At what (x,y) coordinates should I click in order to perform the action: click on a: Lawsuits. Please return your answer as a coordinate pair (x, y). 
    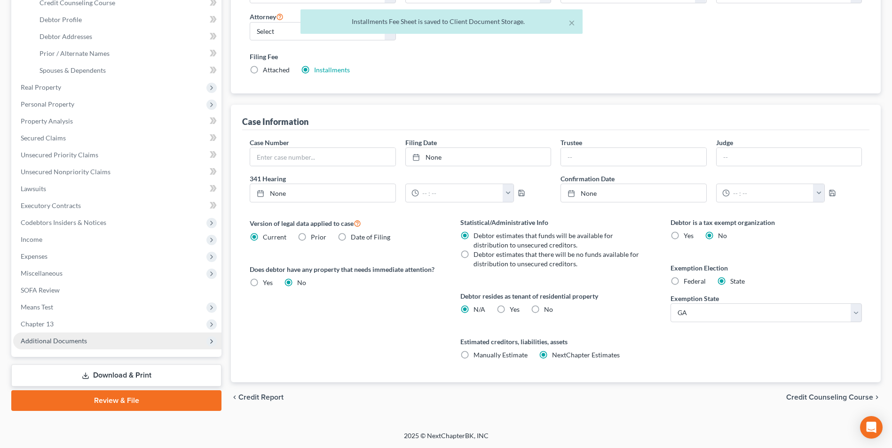
    Looking at the image, I should click on (117, 189).